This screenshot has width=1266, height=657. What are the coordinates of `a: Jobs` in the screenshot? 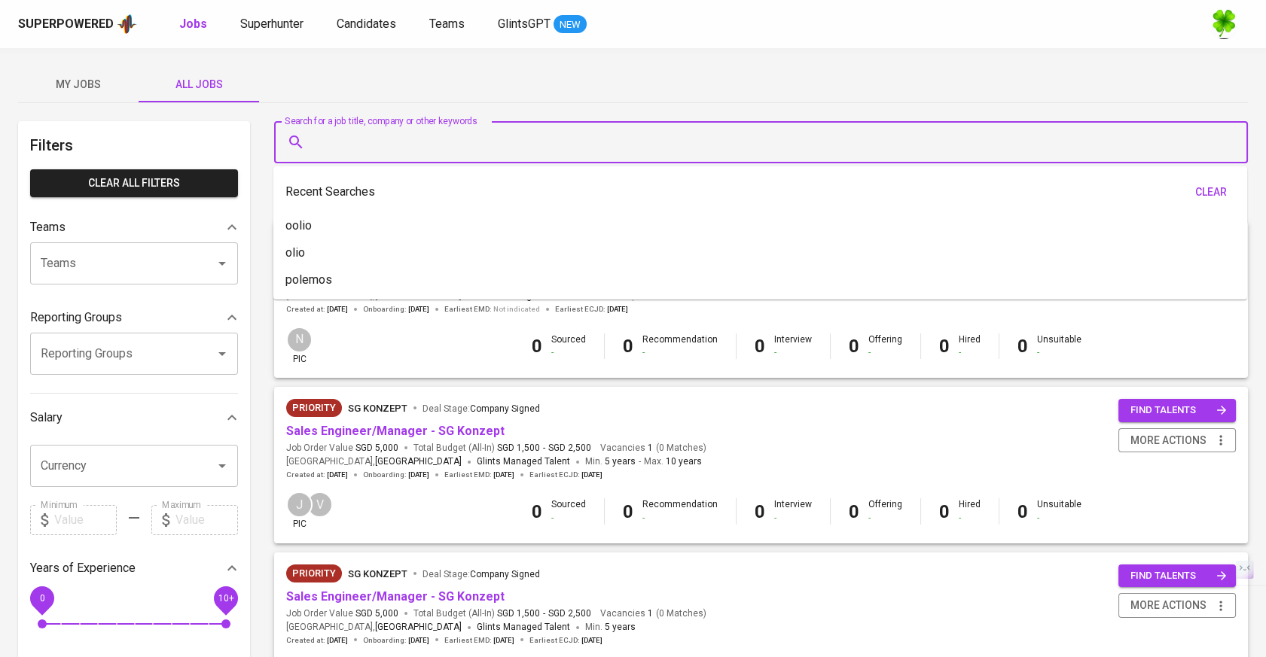 It's located at (194, 24).